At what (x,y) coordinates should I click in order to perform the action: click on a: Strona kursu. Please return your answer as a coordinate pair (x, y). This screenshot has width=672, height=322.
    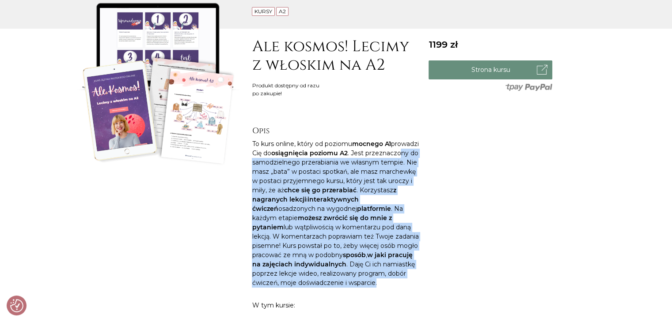
    Looking at the image, I should click on (490, 70).